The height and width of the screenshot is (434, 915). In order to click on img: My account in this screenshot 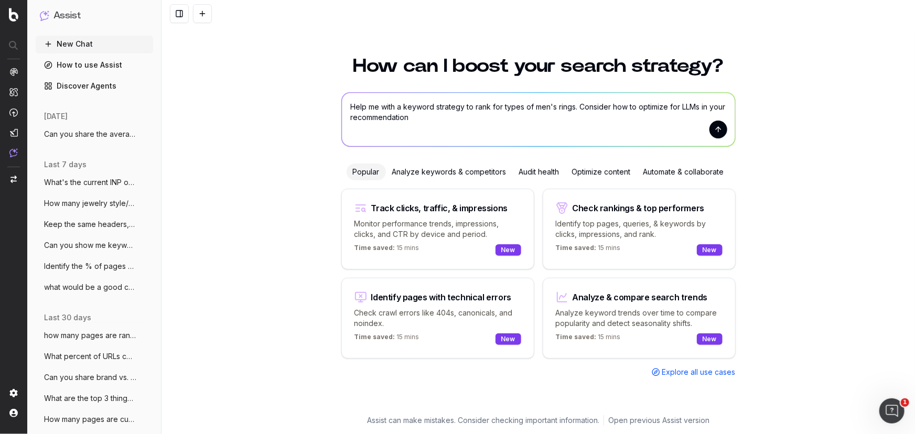, I will do `click(14, 413)`.